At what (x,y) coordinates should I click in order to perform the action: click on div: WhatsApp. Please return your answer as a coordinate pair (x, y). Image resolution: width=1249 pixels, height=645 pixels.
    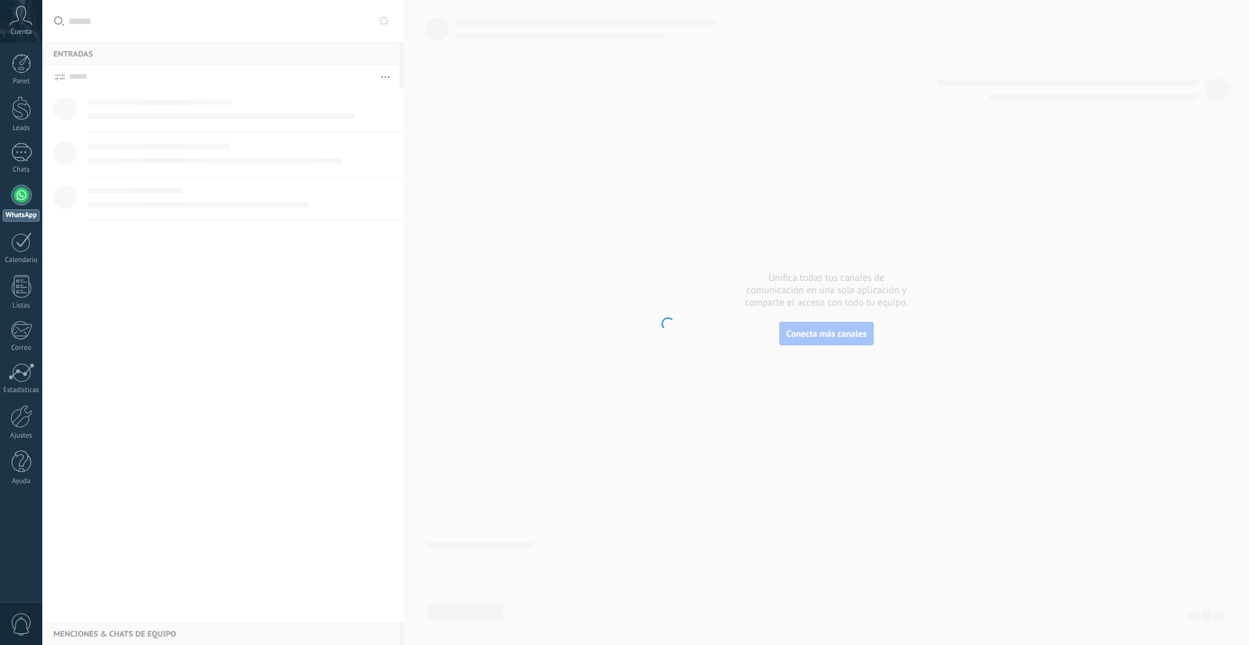
    Looking at the image, I should click on (21, 215).